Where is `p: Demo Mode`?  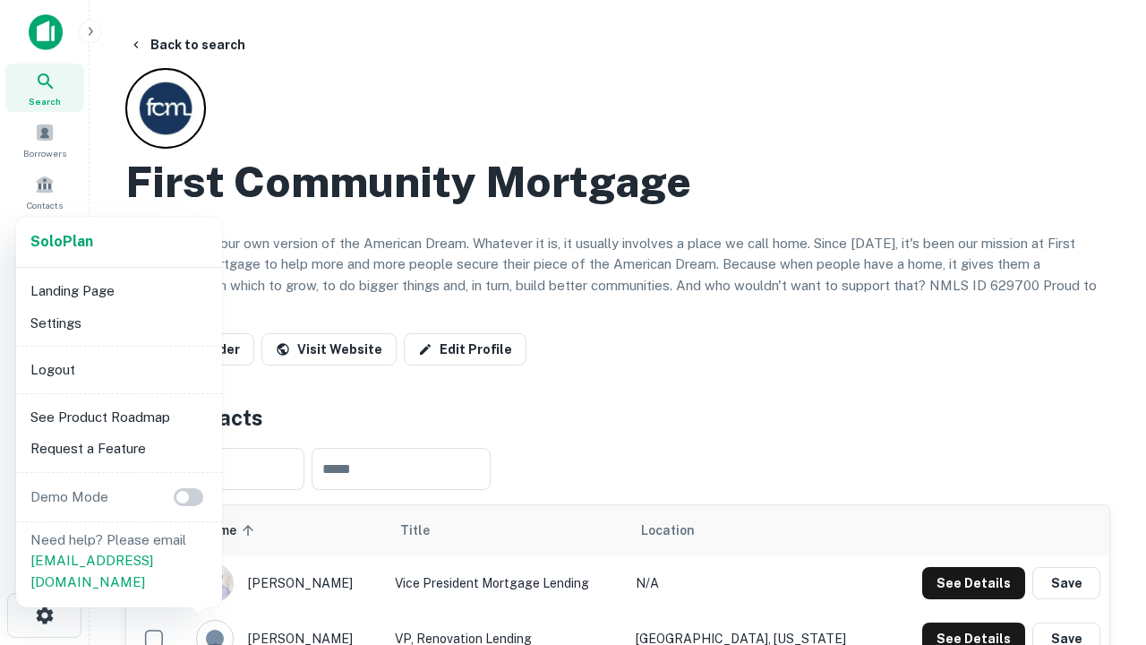 p: Demo Mode is located at coordinates (69, 497).